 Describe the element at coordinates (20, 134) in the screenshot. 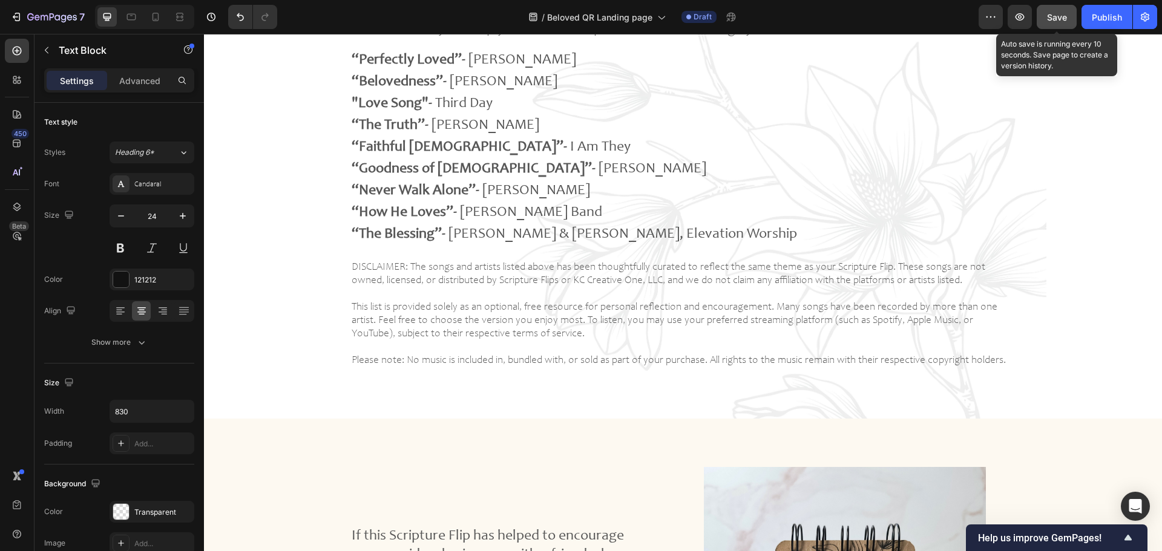

I see `div: 450` at that location.